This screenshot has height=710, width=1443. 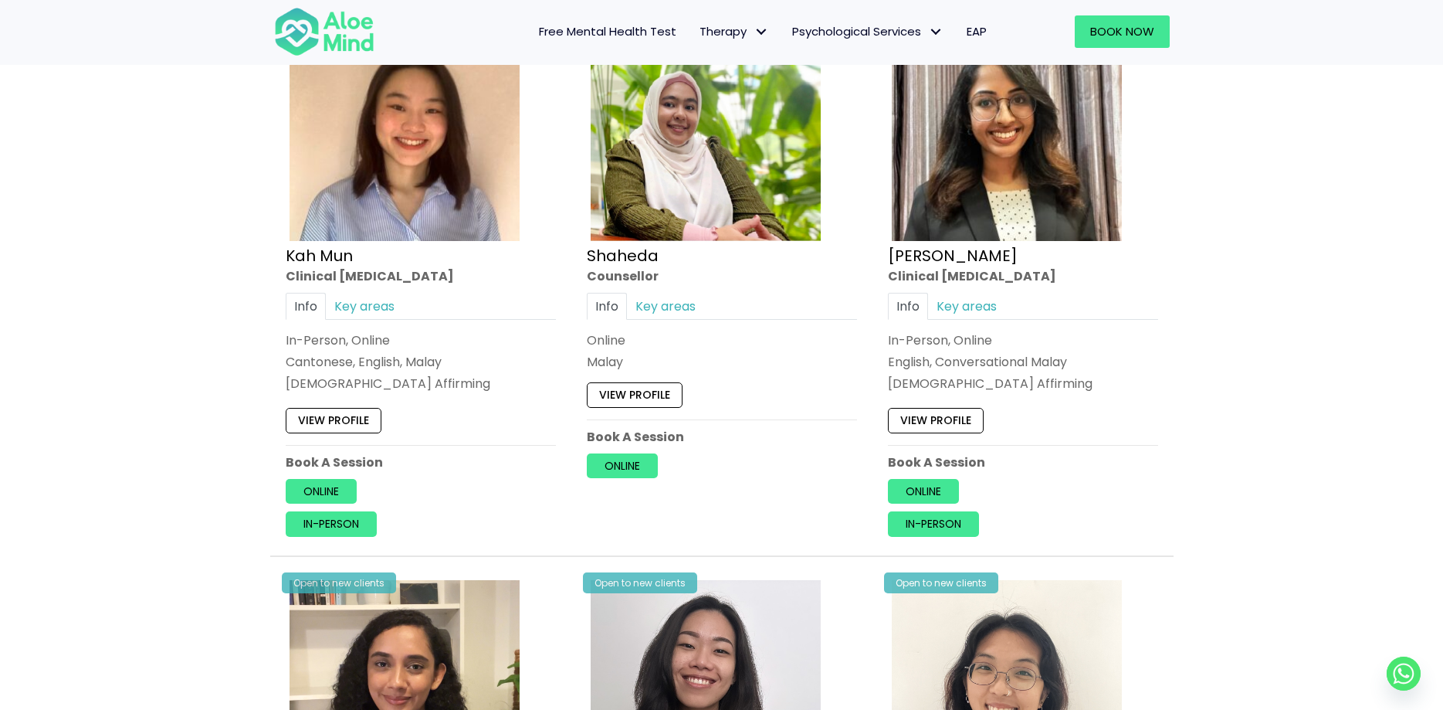 I want to click on p: English, Conversational Malay, so click(x=1023, y=361).